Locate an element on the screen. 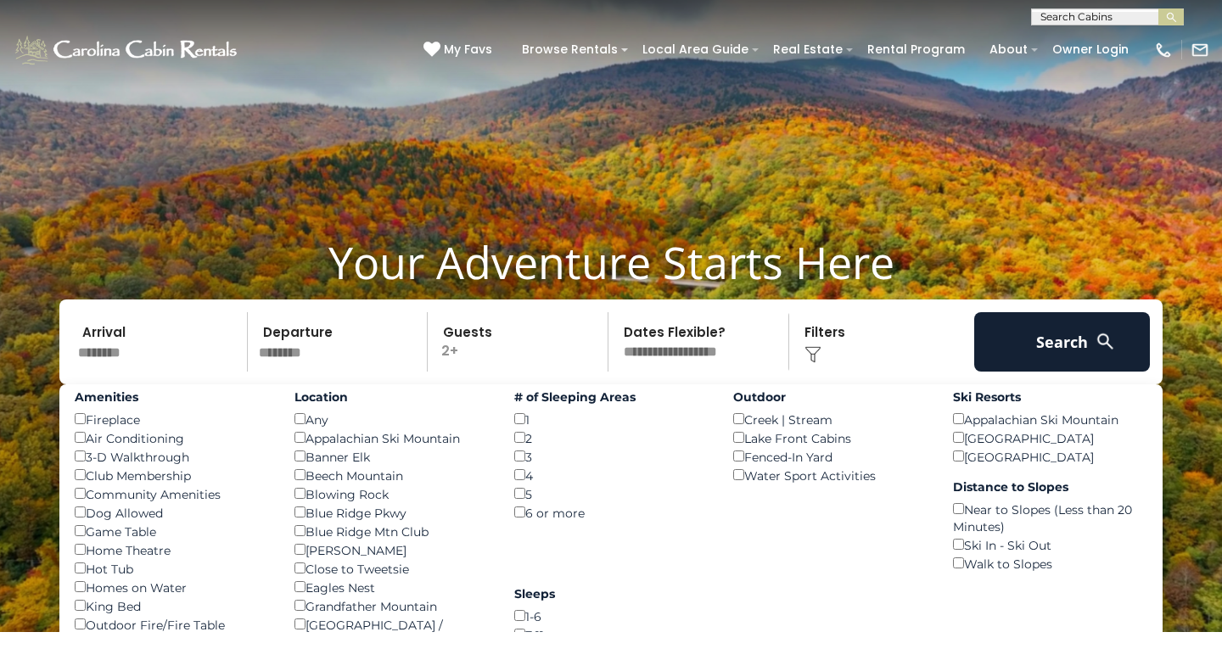 This screenshot has width=1222, height=660. div: Blue Ridge Mtn Club is located at coordinates (391, 531).